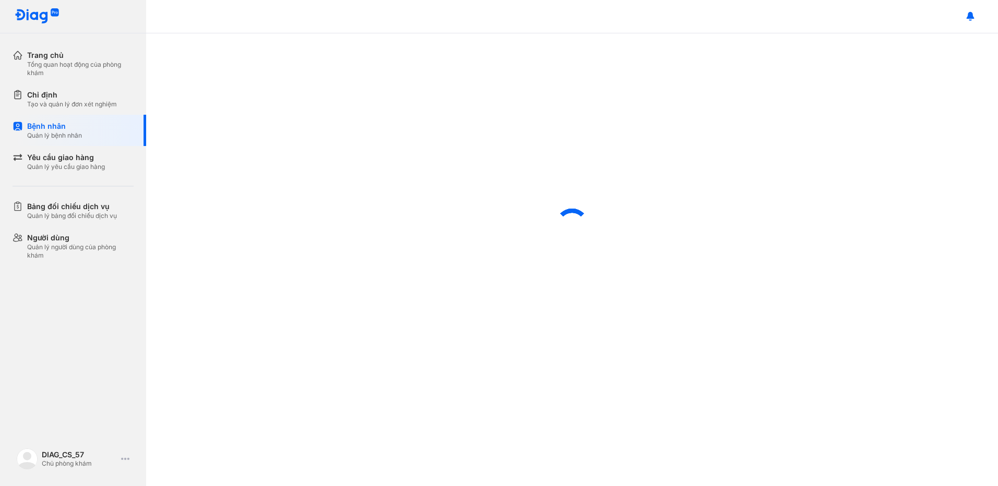  Describe the element at coordinates (72, 95) in the screenshot. I see `div: Chỉ định` at that location.